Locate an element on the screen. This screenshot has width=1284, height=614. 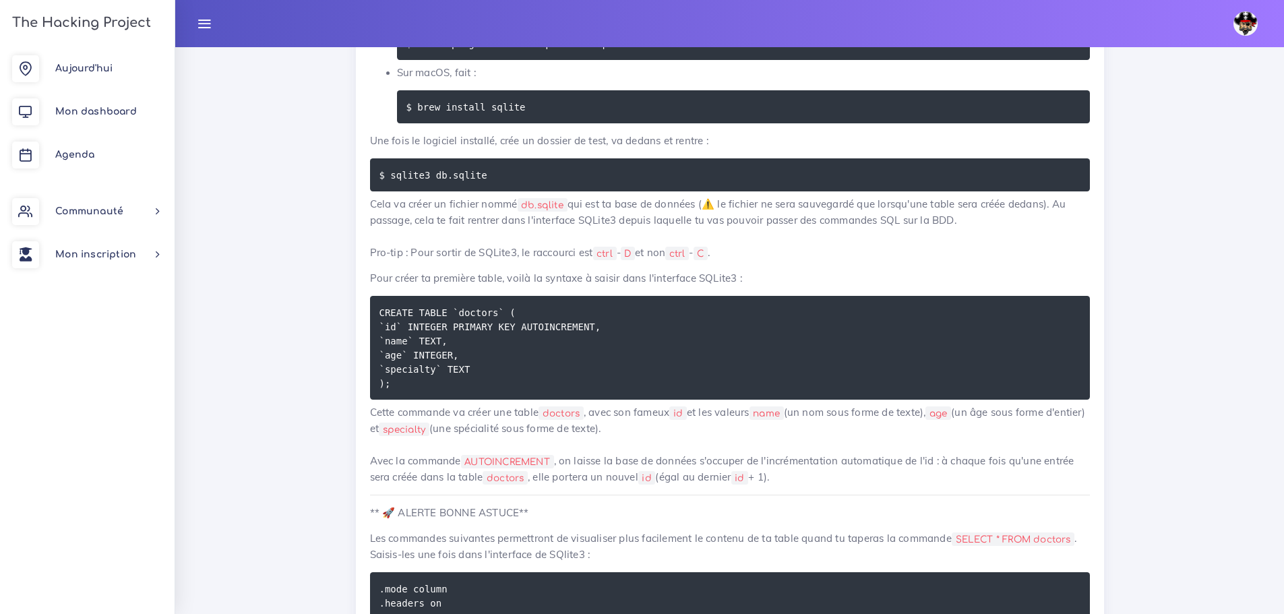
code: .mode column .headers on is located at coordinates (413, 596).